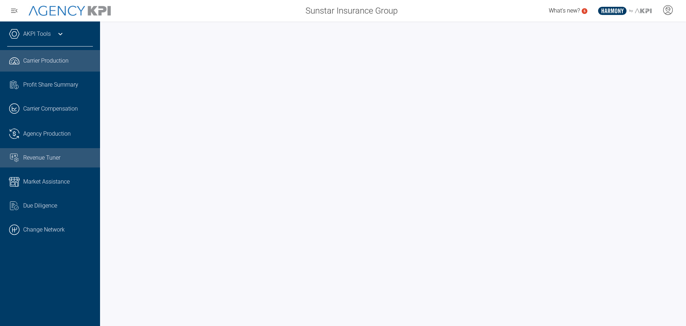 The height and width of the screenshot is (326, 686). What do you see at coordinates (47, 134) in the screenshot?
I see `span: Agency Production` at bounding box center [47, 134].